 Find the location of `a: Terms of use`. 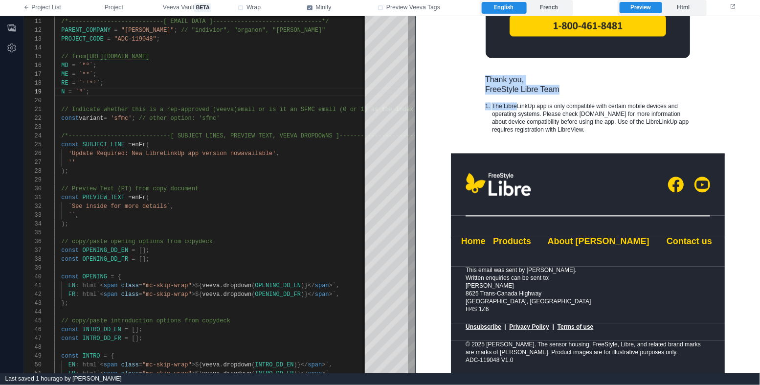

a: Terms of use is located at coordinates (160, 311).